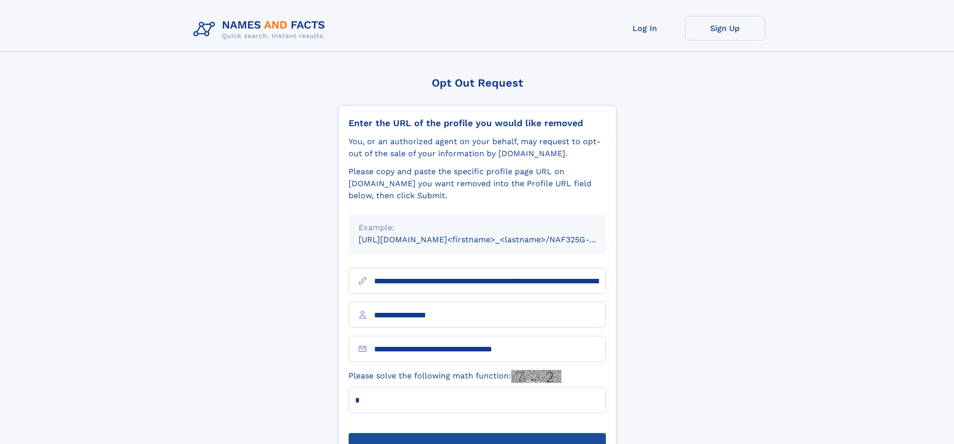 The height and width of the screenshot is (444, 954). I want to click on div: You, or an authorized agent on your behalf, may request to opt-out of the sale of your informatio..., so click(477, 148).